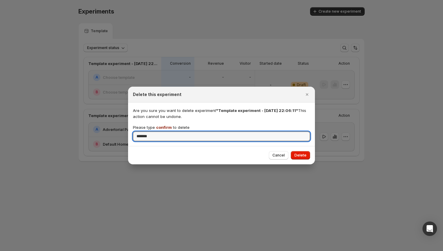 Image resolution: width=443 pixels, height=251 pixels. I want to click on h2: Delete this experiment, so click(157, 95).